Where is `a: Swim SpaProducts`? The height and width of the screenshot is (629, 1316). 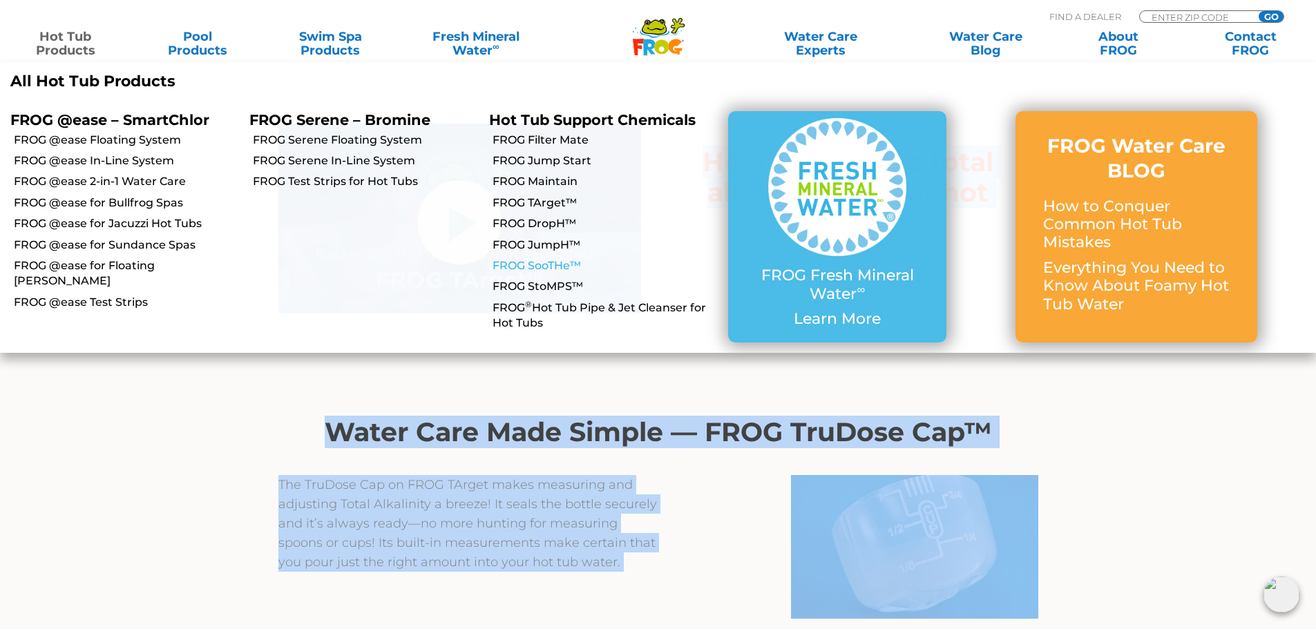 a: Swim SpaProducts is located at coordinates (330, 44).